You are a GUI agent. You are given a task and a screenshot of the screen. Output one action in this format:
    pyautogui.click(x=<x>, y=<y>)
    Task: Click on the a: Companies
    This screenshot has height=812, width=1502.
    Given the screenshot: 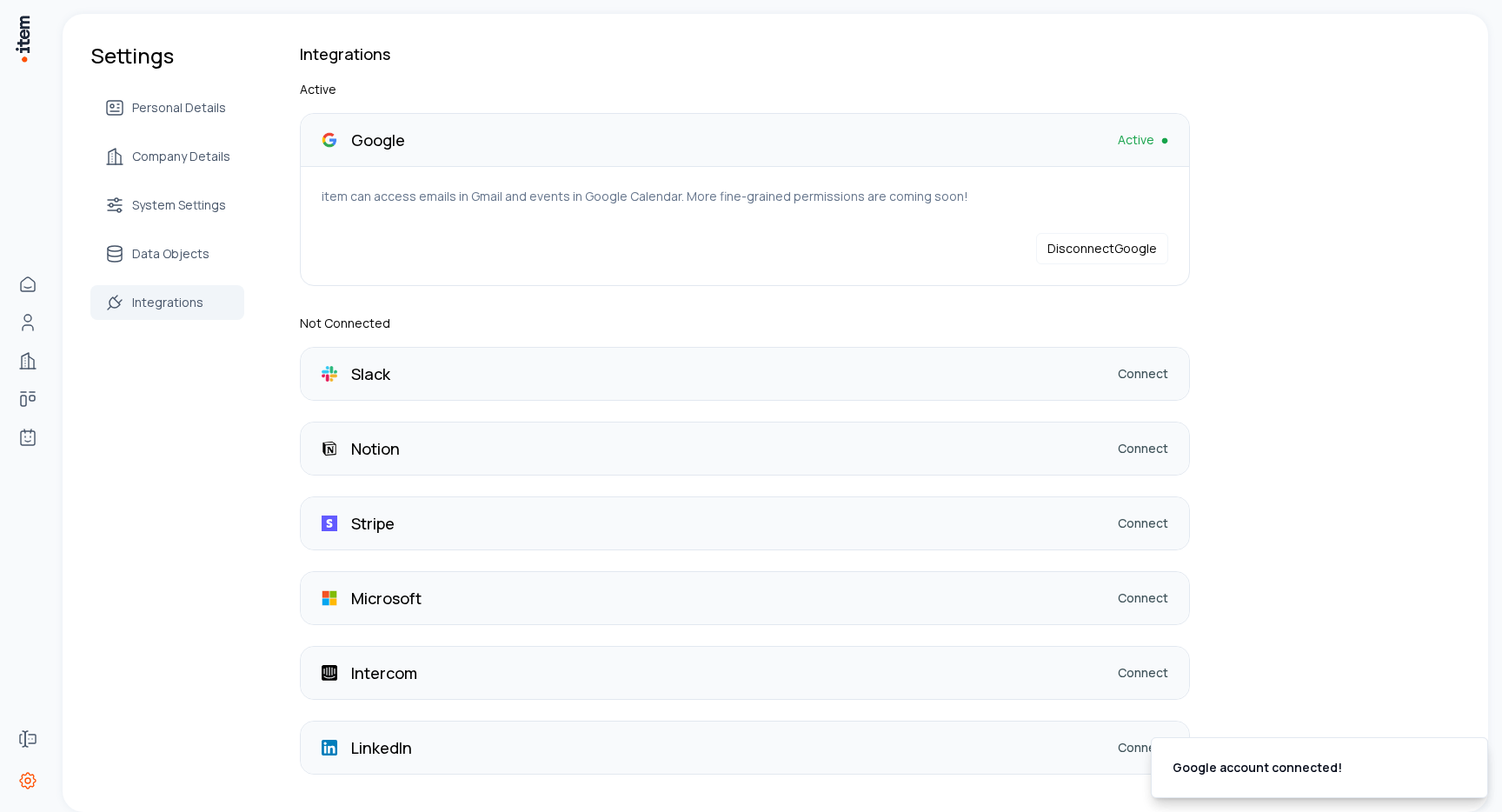 What is the action you would take?
    pyautogui.click(x=28, y=361)
    